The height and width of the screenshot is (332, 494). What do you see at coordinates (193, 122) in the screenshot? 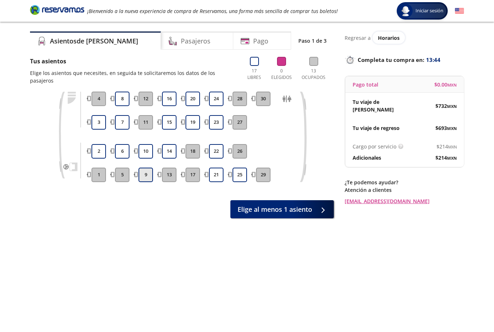
I see `button: 19` at bounding box center [193, 122].